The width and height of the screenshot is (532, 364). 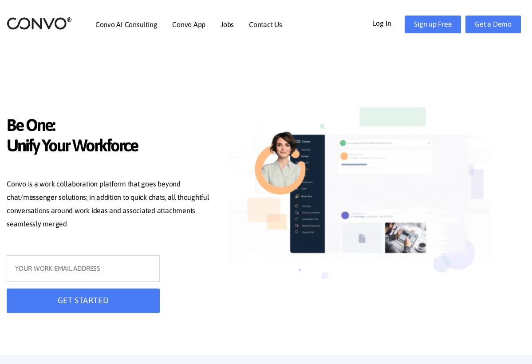 I want to click on span: Unify Your Workforce, so click(x=111, y=146).